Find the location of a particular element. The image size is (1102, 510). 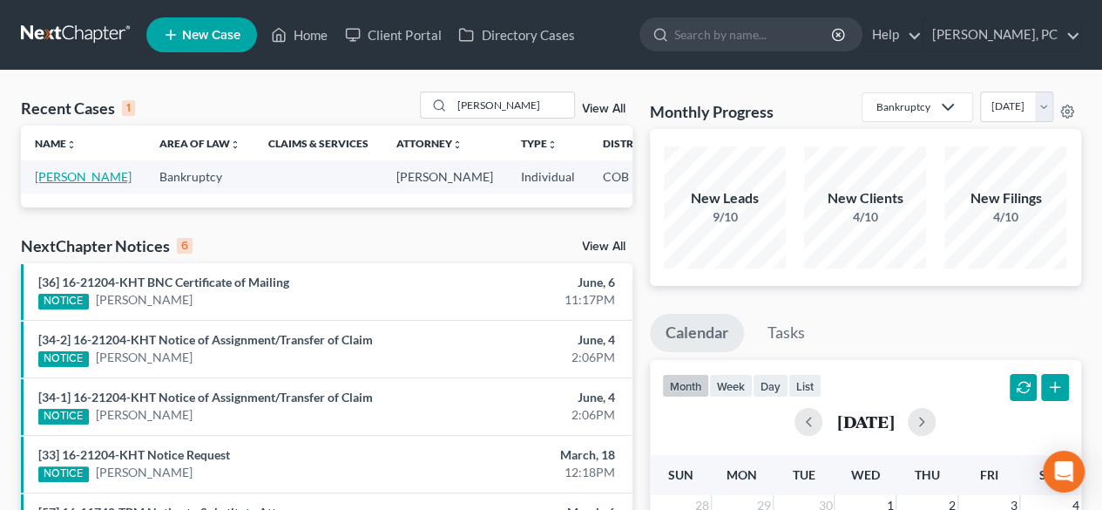

a: Calendar is located at coordinates (697, 333).